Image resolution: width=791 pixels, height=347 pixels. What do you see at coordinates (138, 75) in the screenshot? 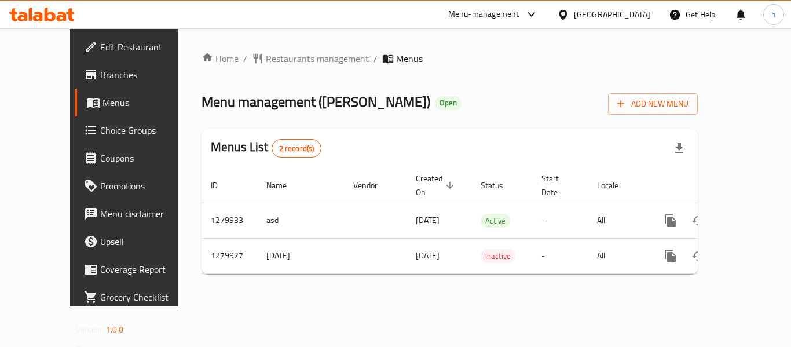
I see `a: Branches` at bounding box center [138, 75].